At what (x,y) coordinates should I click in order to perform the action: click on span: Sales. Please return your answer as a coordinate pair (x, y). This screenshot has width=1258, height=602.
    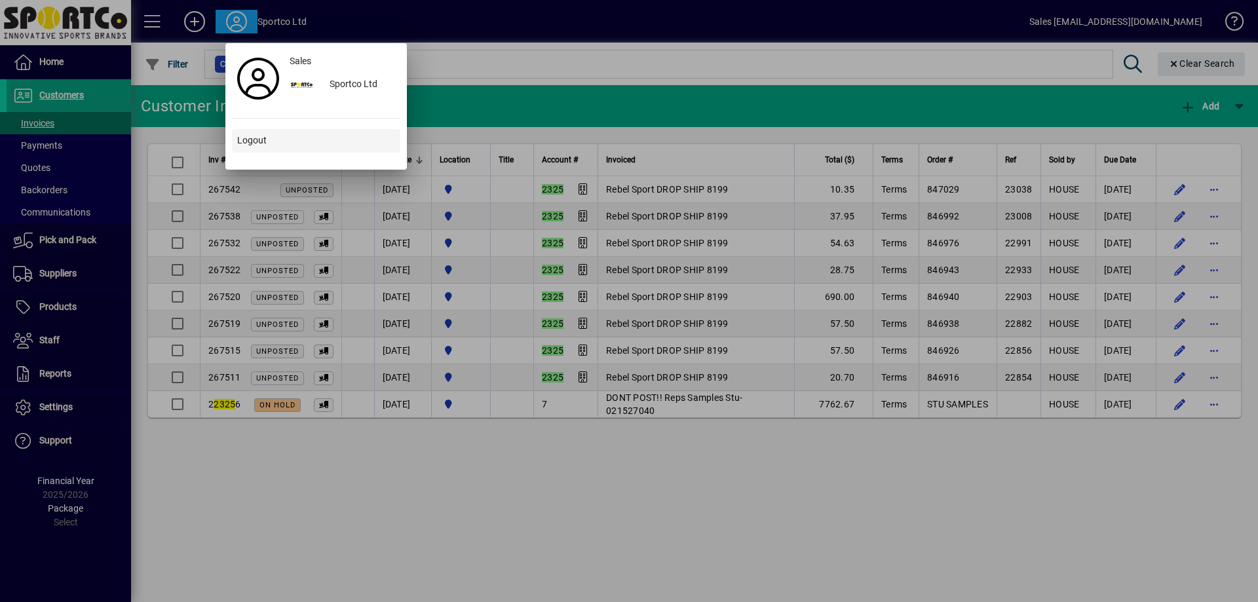
    Looking at the image, I should click on (300, 61).